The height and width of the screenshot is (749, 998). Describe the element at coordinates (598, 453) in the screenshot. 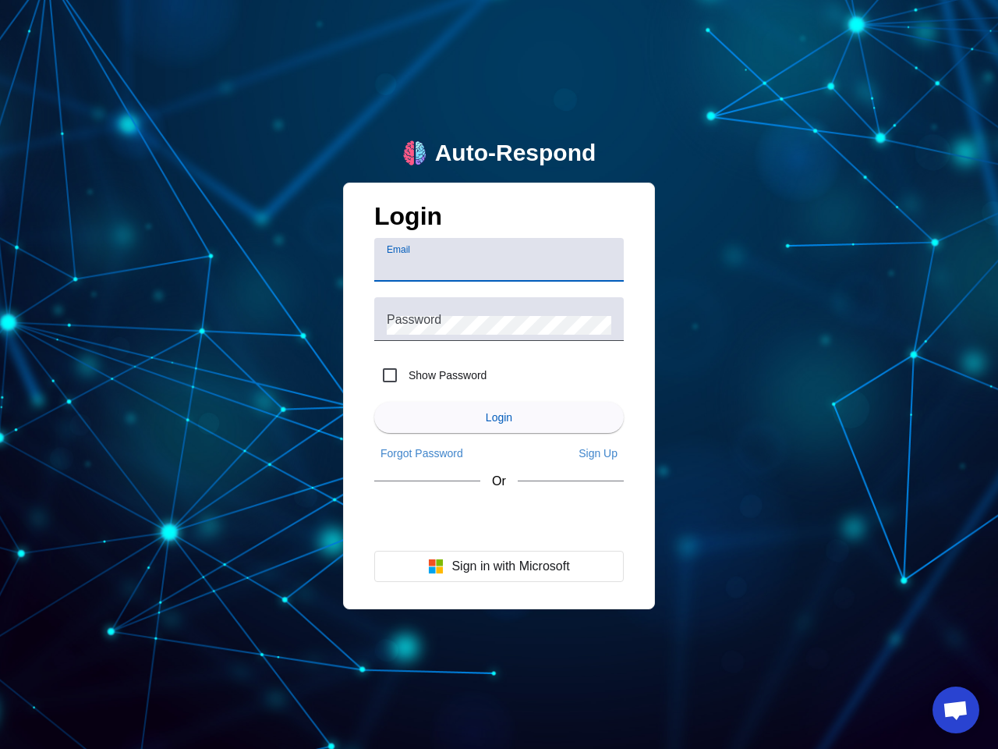

I see `span: Sign Up` at that location.